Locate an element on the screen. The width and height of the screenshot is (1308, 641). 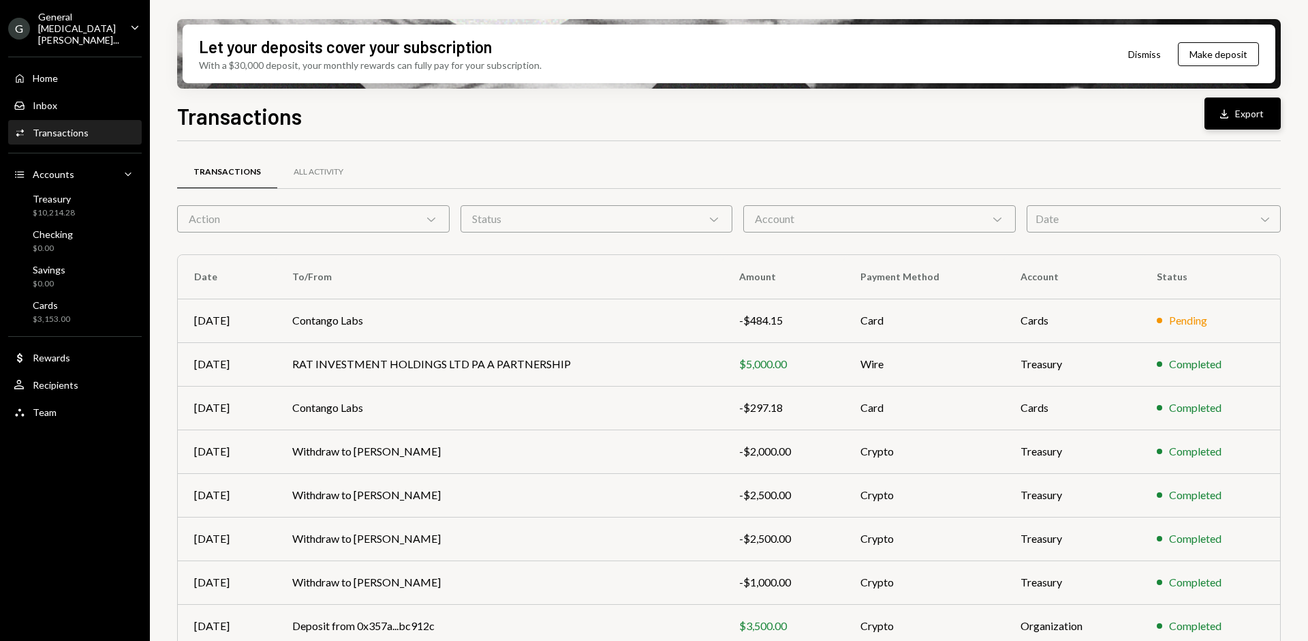
div: Rewards is located at coordinates (51, 357).